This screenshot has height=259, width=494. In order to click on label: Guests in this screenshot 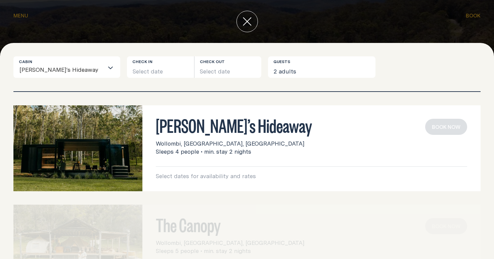, I will do `click(282, 62)`.